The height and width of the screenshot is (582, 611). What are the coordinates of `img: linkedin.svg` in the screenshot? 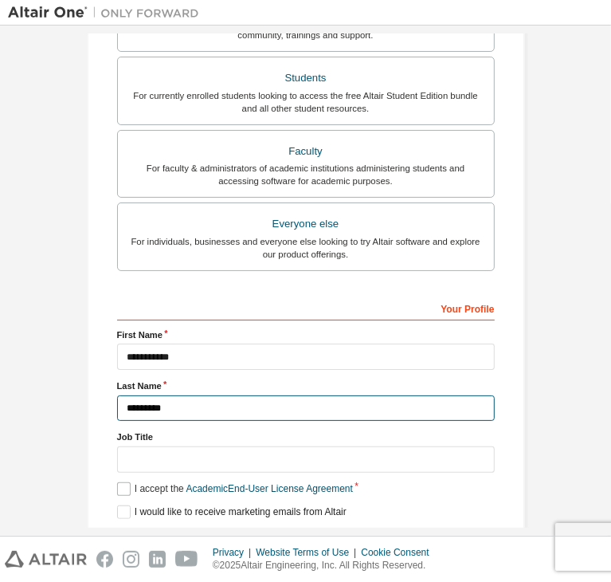 It's located at (157, 559).